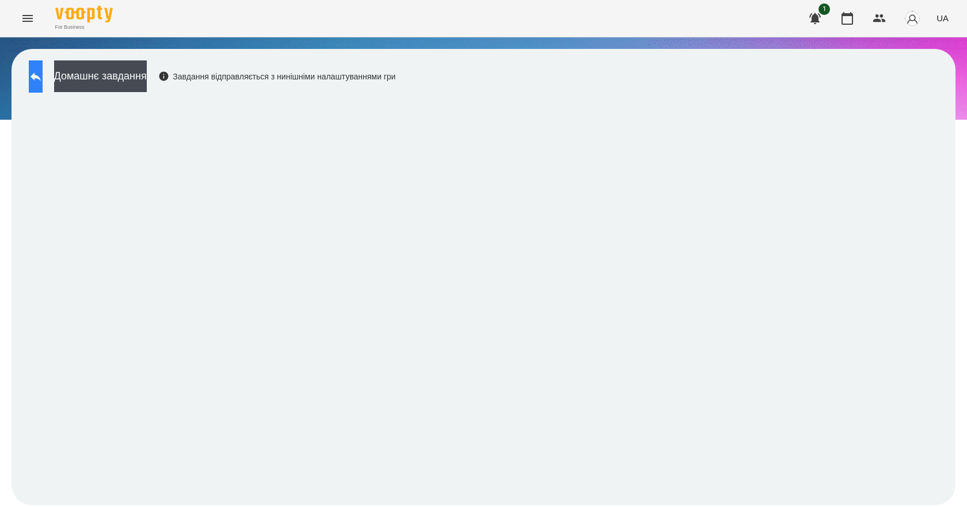  Describe the element at coordinates (824, 9) in the screenshot. I see `span: 1` at that location.